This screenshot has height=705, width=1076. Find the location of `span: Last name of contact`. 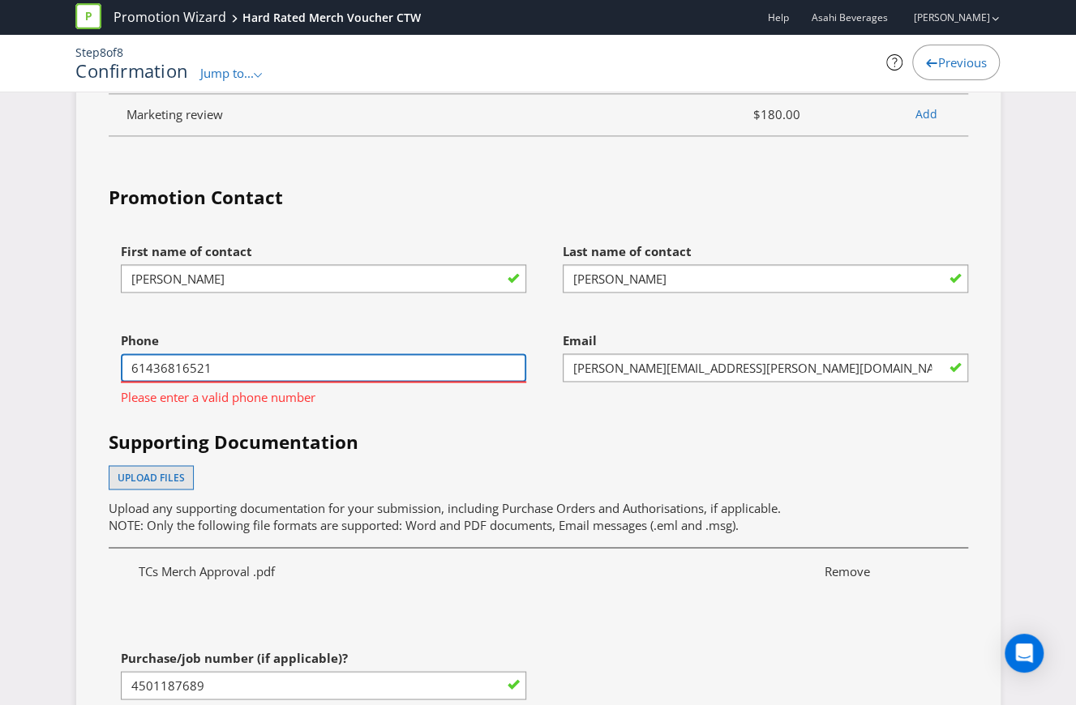

span: Last name of contact is located at coordinates (627, 251).